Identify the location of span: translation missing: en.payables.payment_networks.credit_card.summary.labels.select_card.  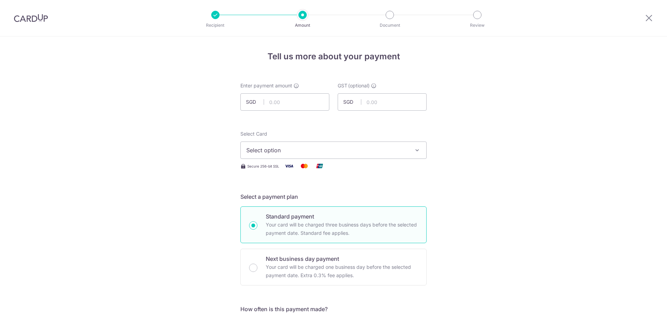
(253, 134).